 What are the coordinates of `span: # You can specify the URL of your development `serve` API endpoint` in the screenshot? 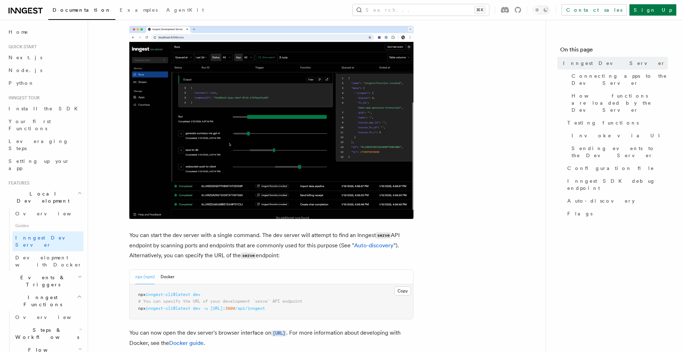 It's located at (220, 301).